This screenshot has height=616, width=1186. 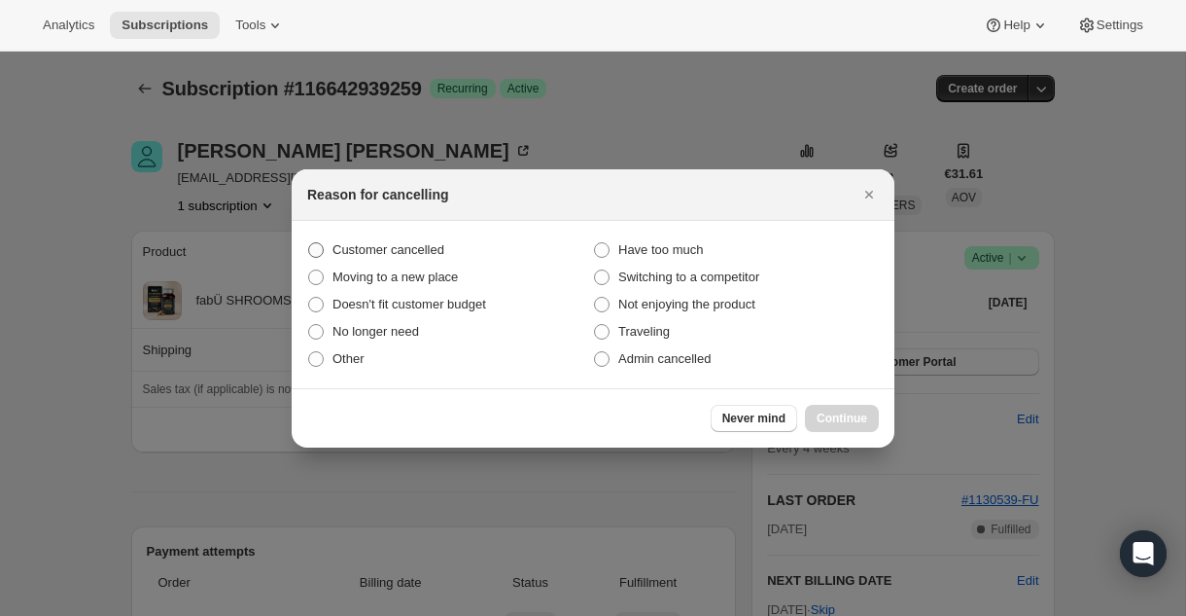 What do you see at coordinates (687, 303) in the screenshot?
I see `span: Not enjoying the product` at bounding box center [687, 303].